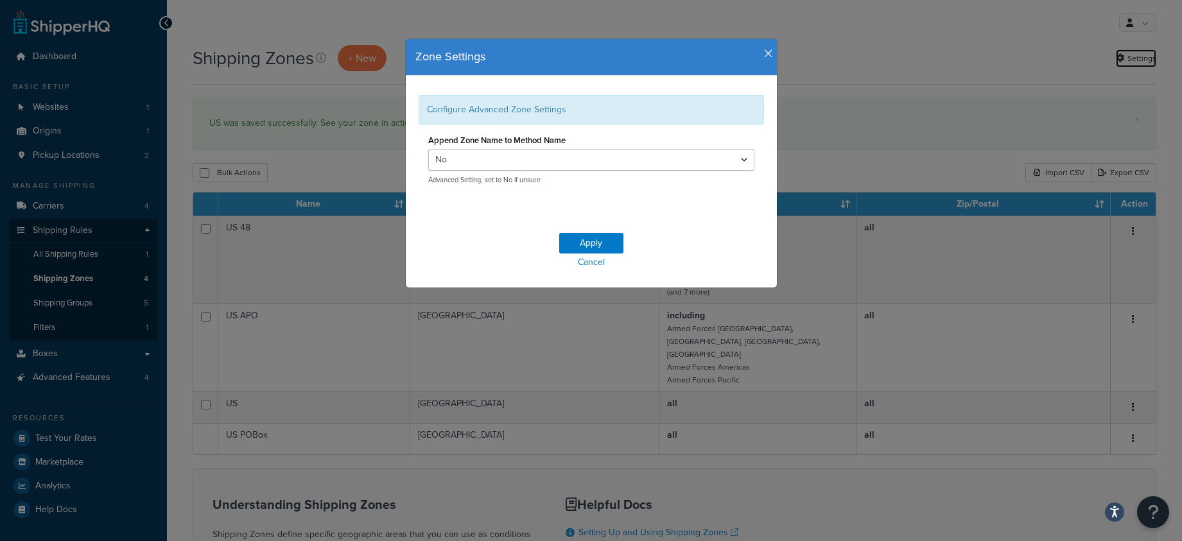  What do you see at coordinates (591, 263) in the screenshot?
I see `a: Cancel` at bounding box center [591, 263].